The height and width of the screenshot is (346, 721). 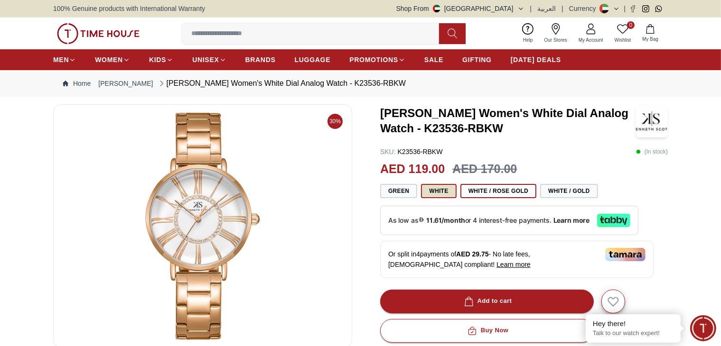 What do you see at coordinates (360, 84) in the screenshot?
I see `nav: Breadcrumb` at bounding box center [360, 84].